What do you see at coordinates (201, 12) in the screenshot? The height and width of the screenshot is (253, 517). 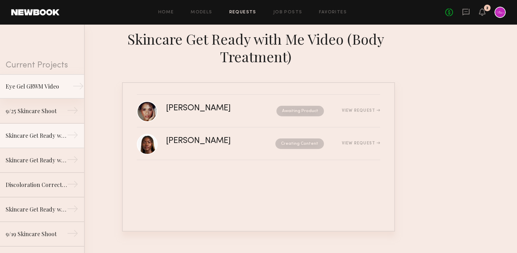 I see `a: Models` at bounding box center [201, 12].